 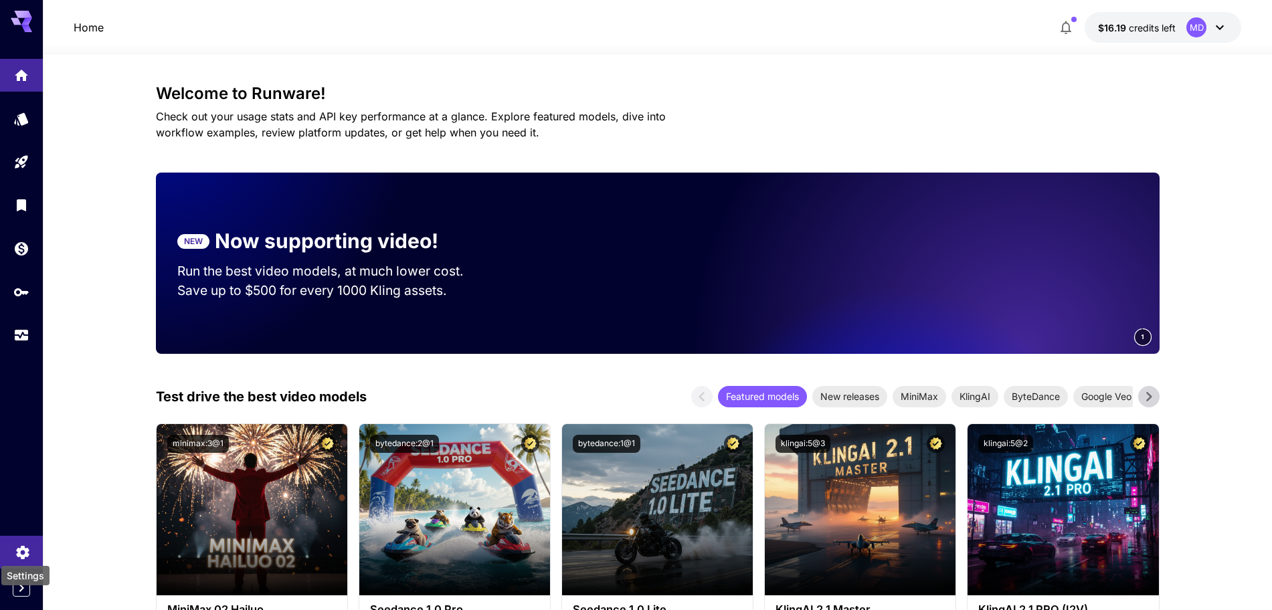 I want to click on div: Wallet, so click(x=21, y=248).